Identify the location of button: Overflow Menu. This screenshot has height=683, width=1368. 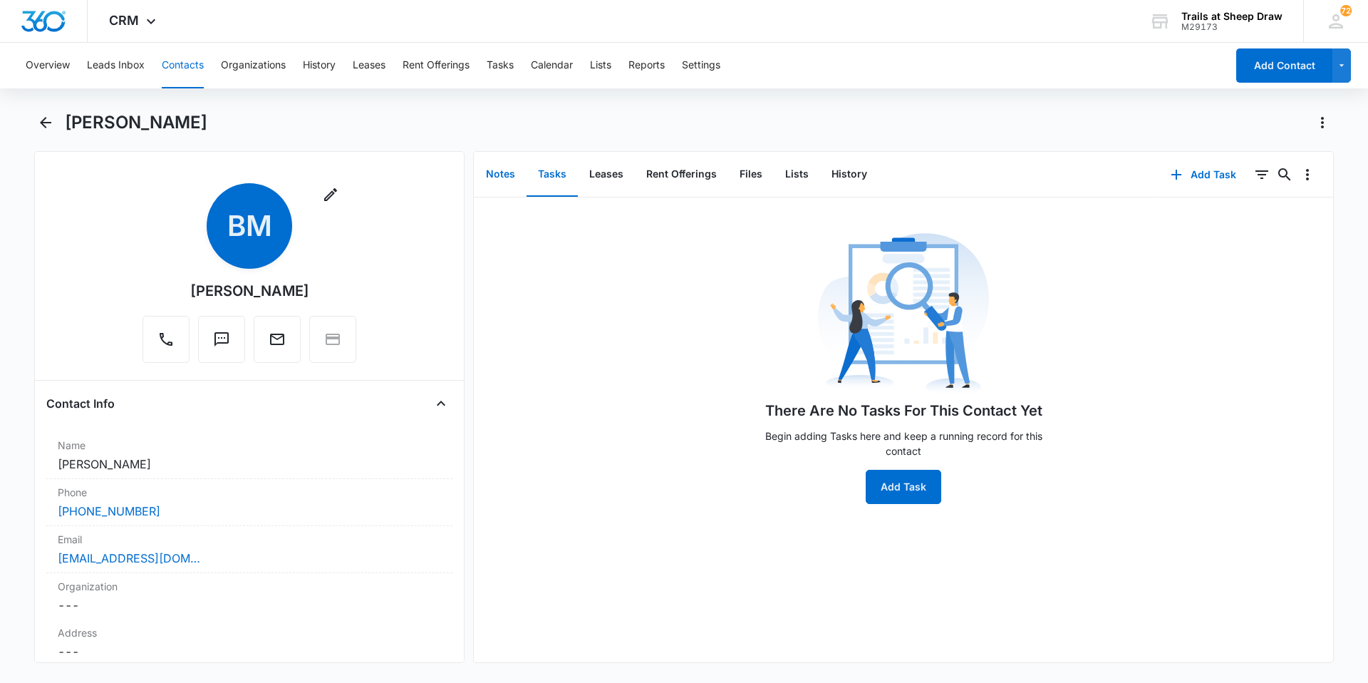
(1308, 175).